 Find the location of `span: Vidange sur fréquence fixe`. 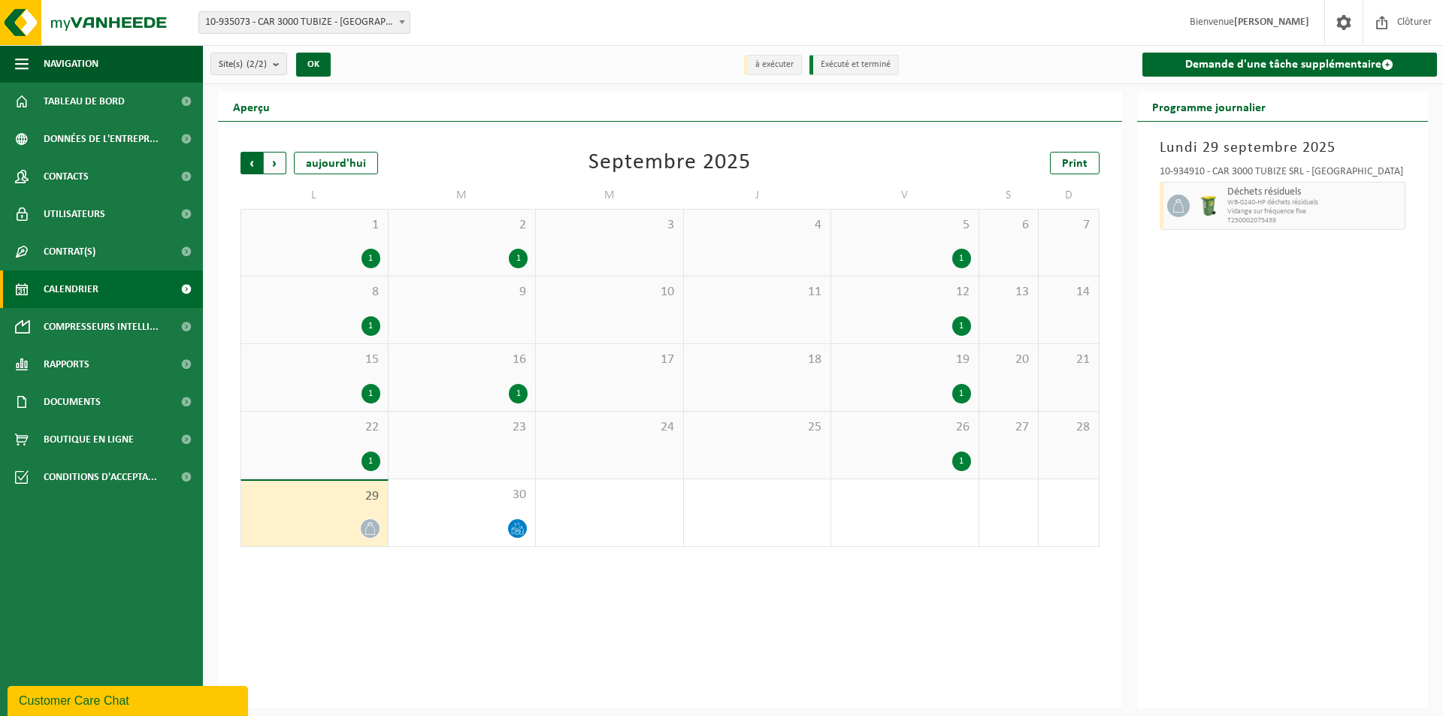

span: Vidange sur fréquence fixe is located at coordinates (1314, 212).